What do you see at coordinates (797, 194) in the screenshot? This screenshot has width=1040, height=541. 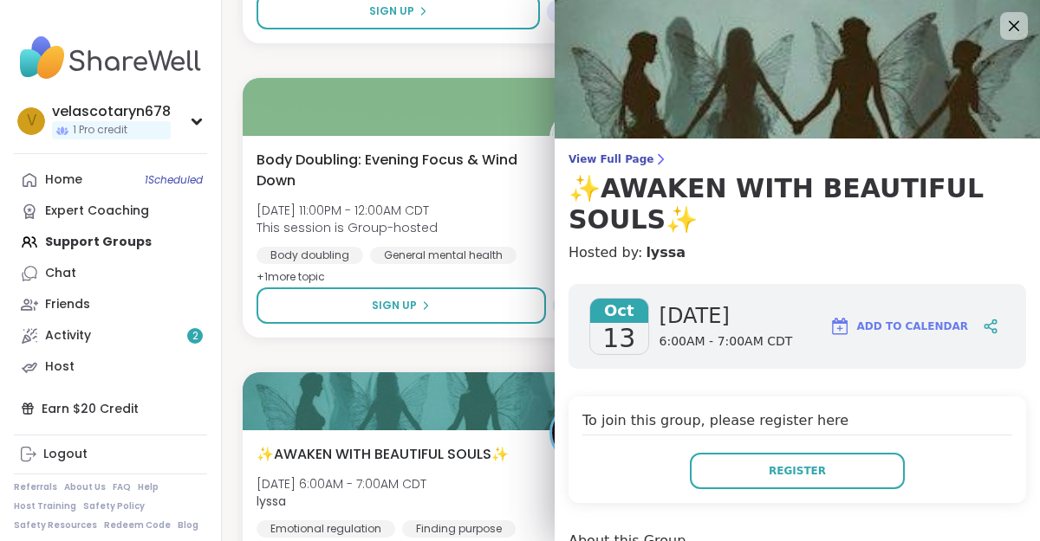 I see `a: View Full Page✨AWAKEN WITH BEAUTIFUL SOULS✨` at bounding box center [797, 194].